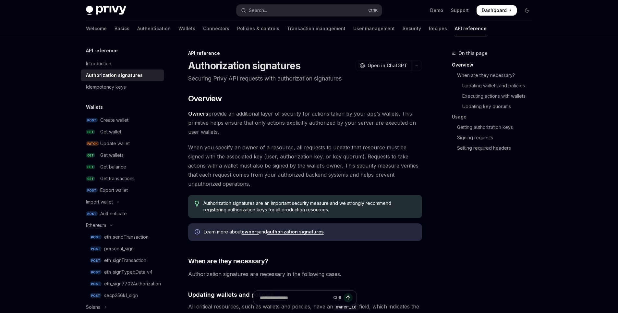 This screenshot has height=313, width=618. Describe the element at coordinates (205, 99) in the screenshot. I see `span: Overview` at that location.